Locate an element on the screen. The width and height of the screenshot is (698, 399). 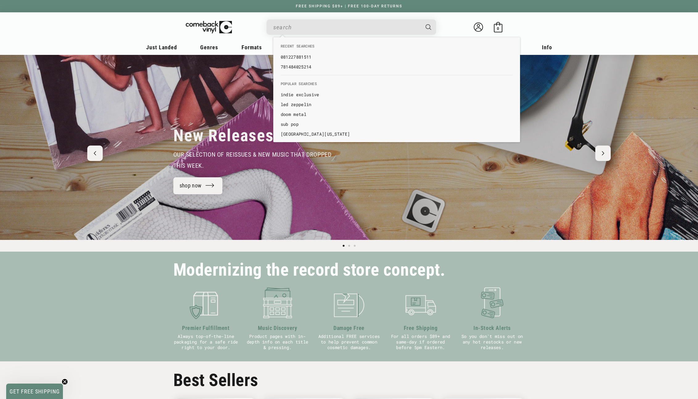
span: Genres is located at coordinates (209, 47).